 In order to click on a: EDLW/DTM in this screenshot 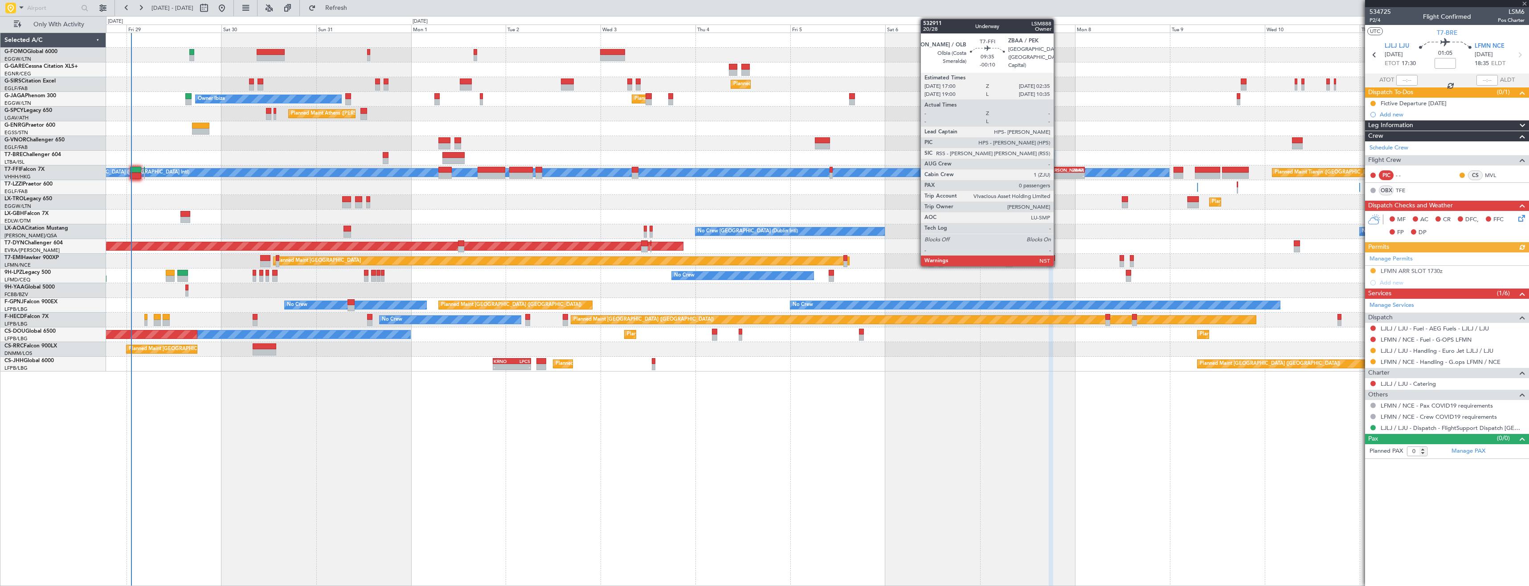, I will do `click(17, 221)`.